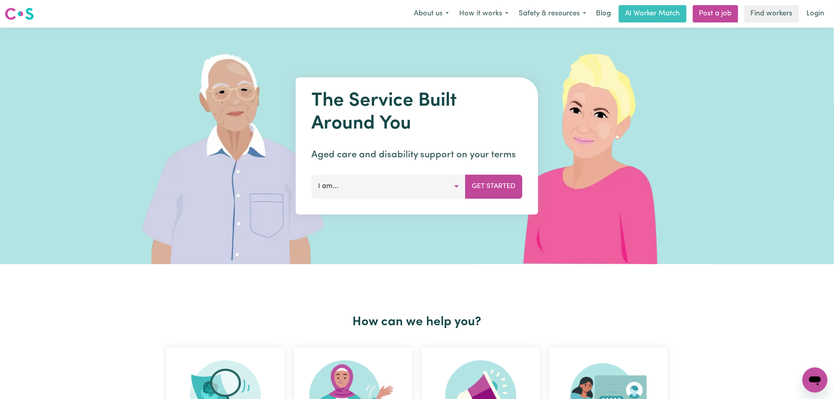 This screenshot has width=834, height=399. Describe the element at coordinates (716, 14) in the screenshot. I see `a: Post a job` at that location.